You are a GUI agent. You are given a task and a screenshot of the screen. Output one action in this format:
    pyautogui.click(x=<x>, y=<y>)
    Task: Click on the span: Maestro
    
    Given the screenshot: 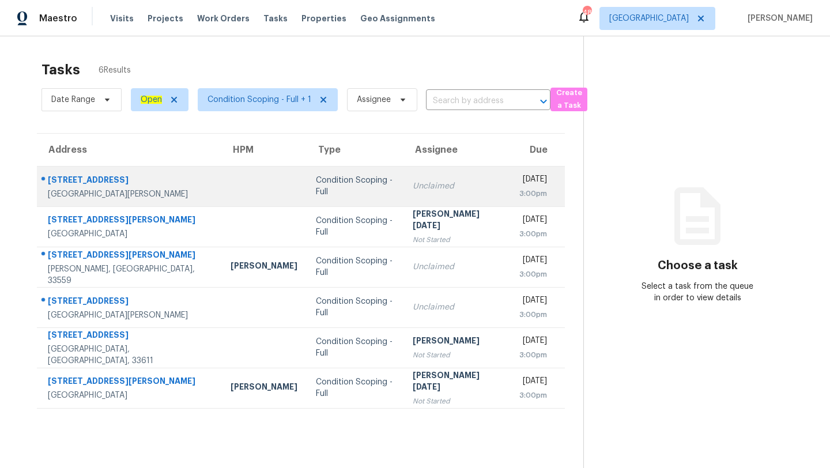 What is the action you would take?
    pyautogui.click(x=58, y=18)
    